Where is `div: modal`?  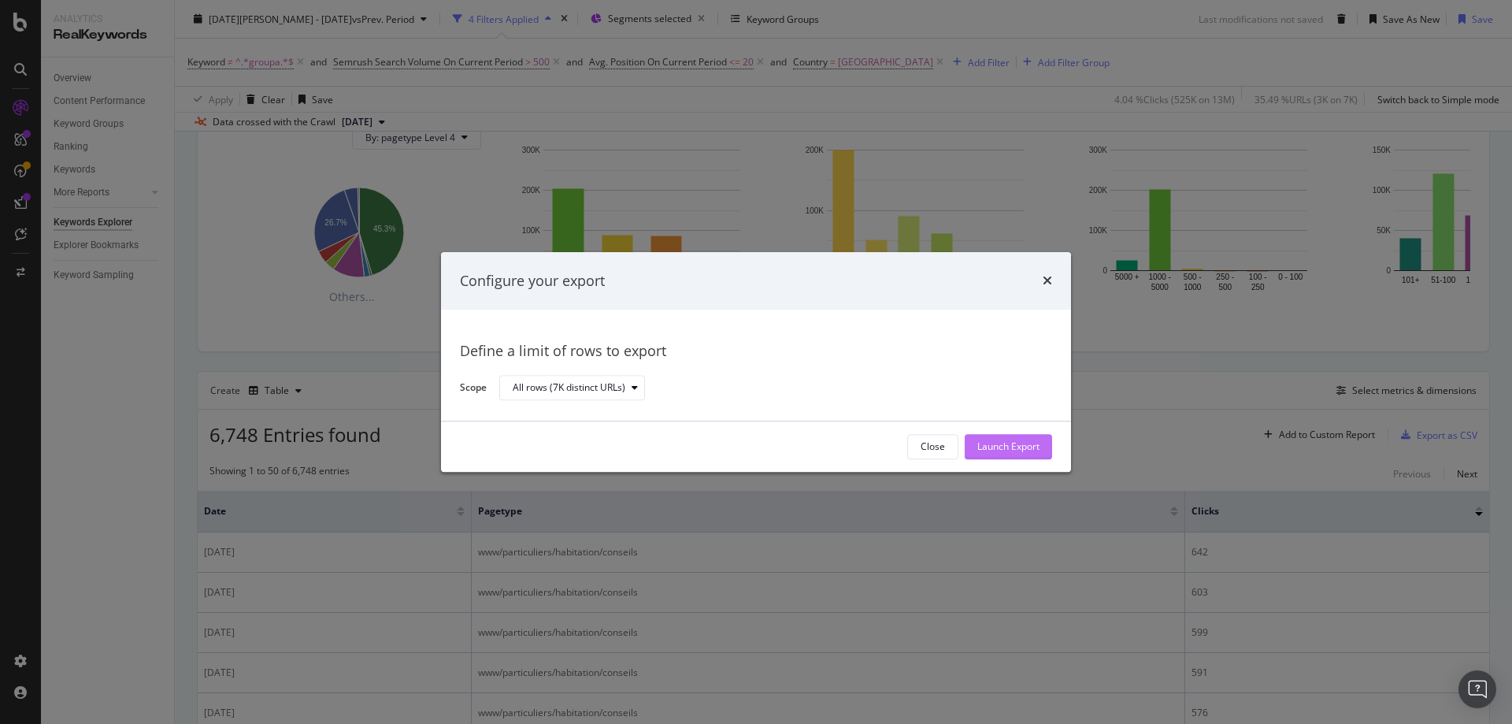 div: modal is located at coordinates (756, 361).